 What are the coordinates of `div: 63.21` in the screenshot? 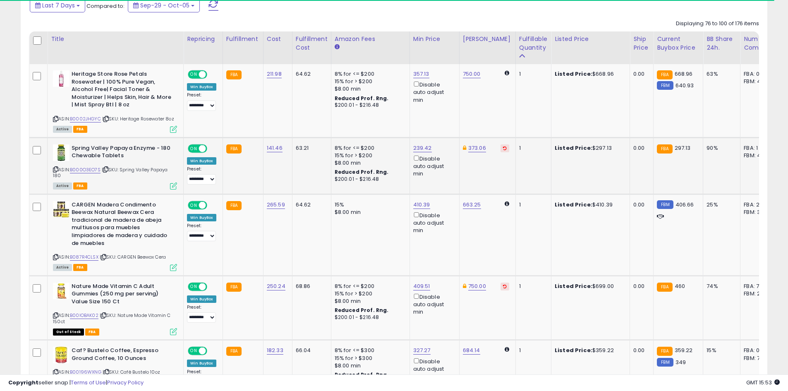 It's located at (310, 148).